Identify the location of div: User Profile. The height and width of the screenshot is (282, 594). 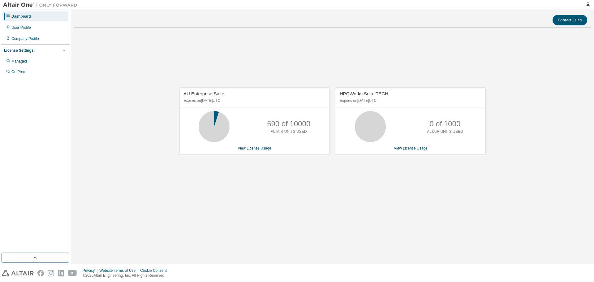
(21, 28).